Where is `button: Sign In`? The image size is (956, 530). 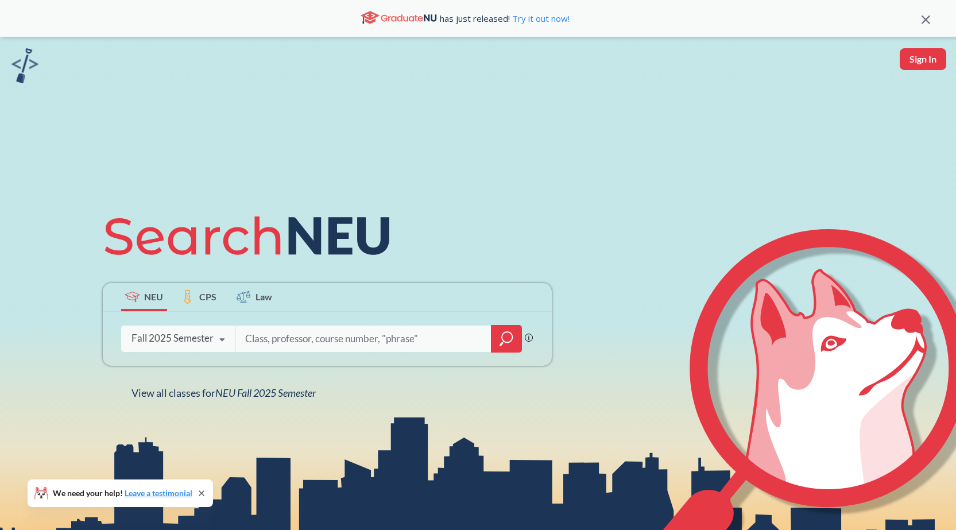 button: Sign In is located at coordinates (922, 59).